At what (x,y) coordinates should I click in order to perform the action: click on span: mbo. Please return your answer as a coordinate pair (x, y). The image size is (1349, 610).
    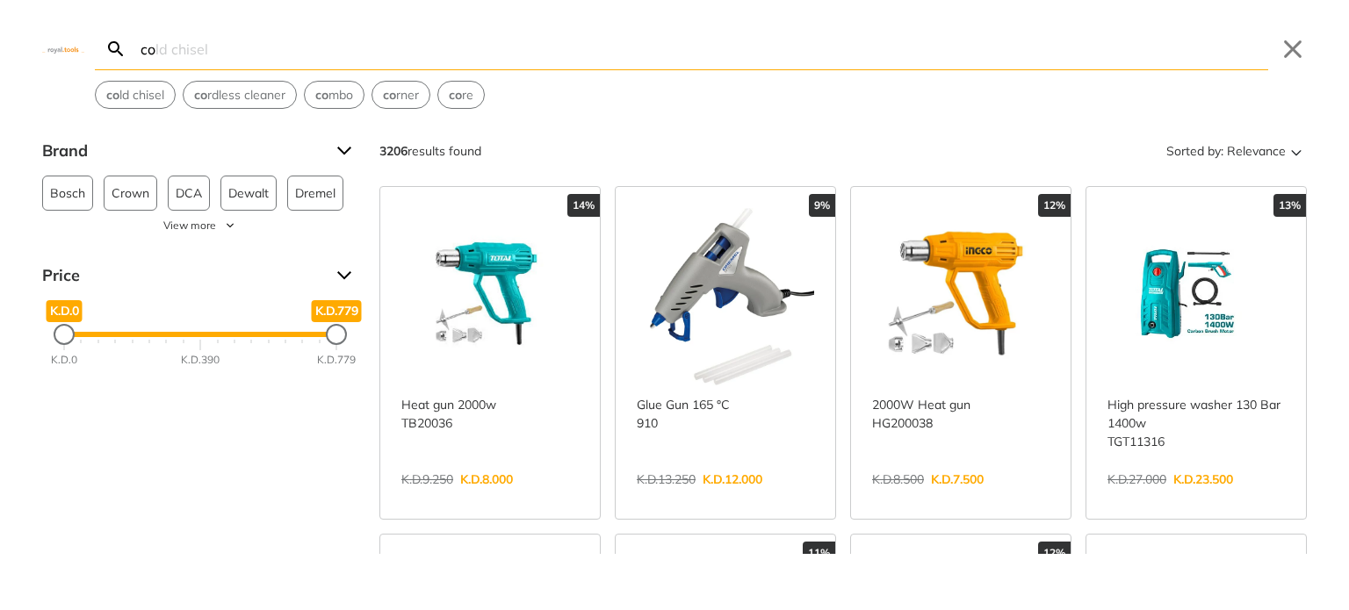
    Looking at the image, I should click on (334, 95).